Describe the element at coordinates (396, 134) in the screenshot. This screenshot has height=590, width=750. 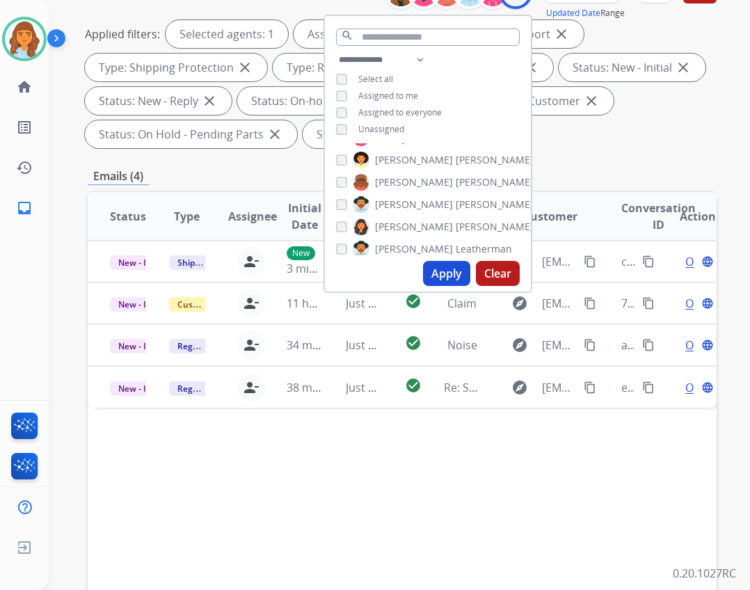
I see `div: Status: On Hold - Servicers` at that location.